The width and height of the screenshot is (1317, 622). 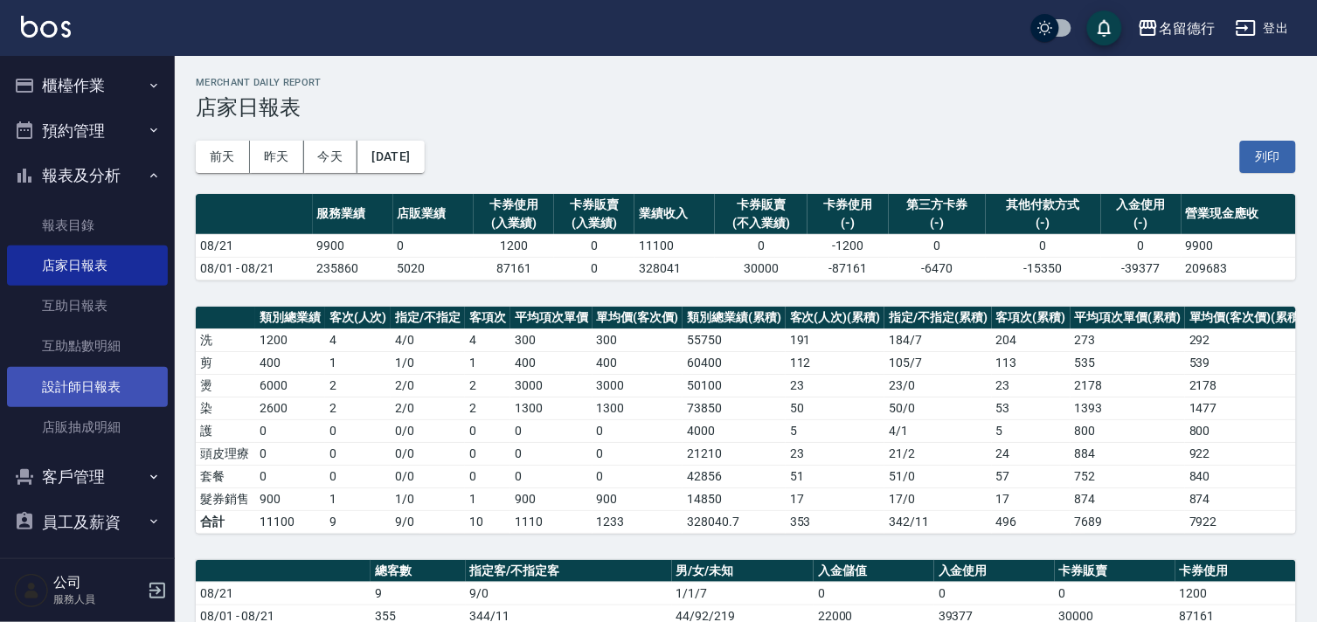 I want to click on div: (不入業績), so click(x=761, y=223).